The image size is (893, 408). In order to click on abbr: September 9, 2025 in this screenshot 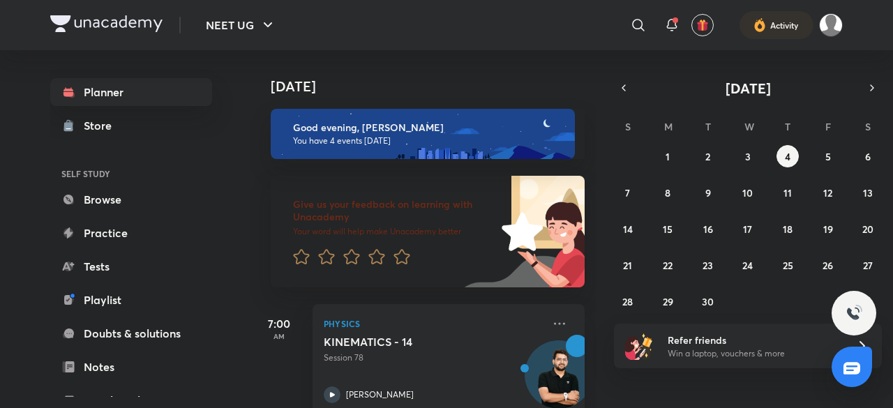, I will do `click(708, 193)`.